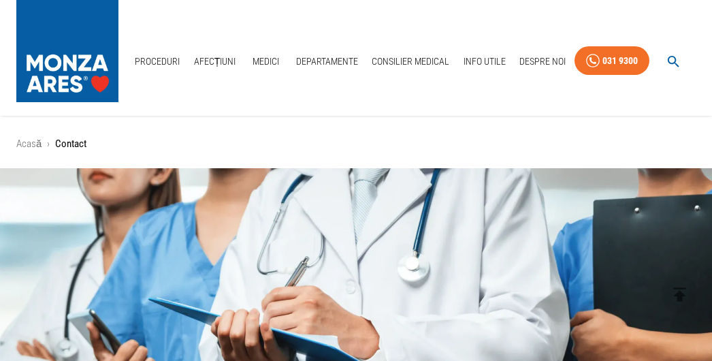  Describe the element at coordinates (266, 61) in the screenshot. I see `a: Medici` at that location.